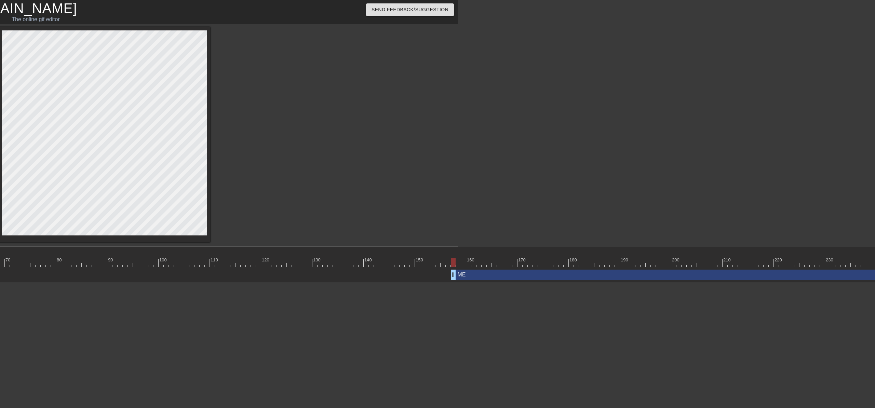 This screenshot has width=875, height=408. I want to click on div: 210, so click(727, 260).